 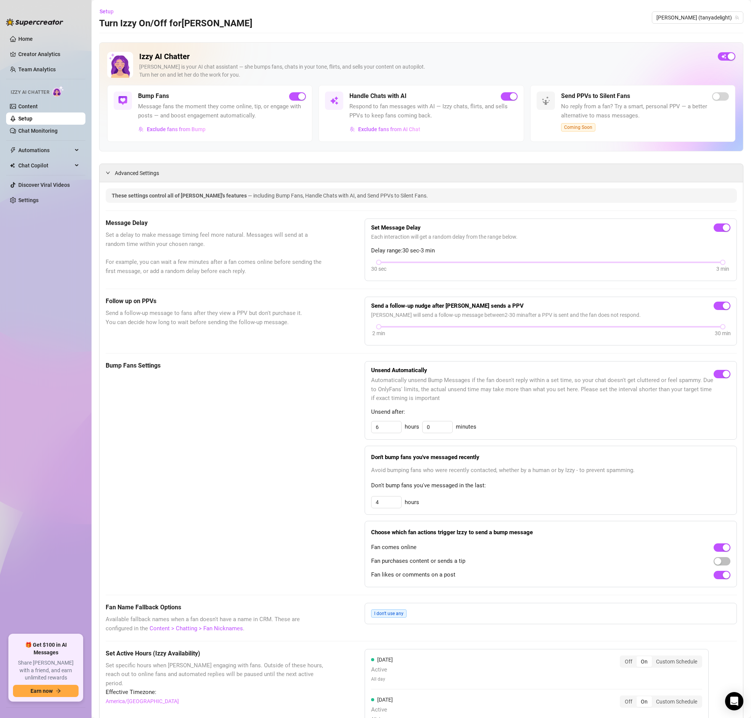 What do you see at coordinates (550, 412) in the screenshot?
I see `span: Unsend after:` at bounding box center [550, 412].